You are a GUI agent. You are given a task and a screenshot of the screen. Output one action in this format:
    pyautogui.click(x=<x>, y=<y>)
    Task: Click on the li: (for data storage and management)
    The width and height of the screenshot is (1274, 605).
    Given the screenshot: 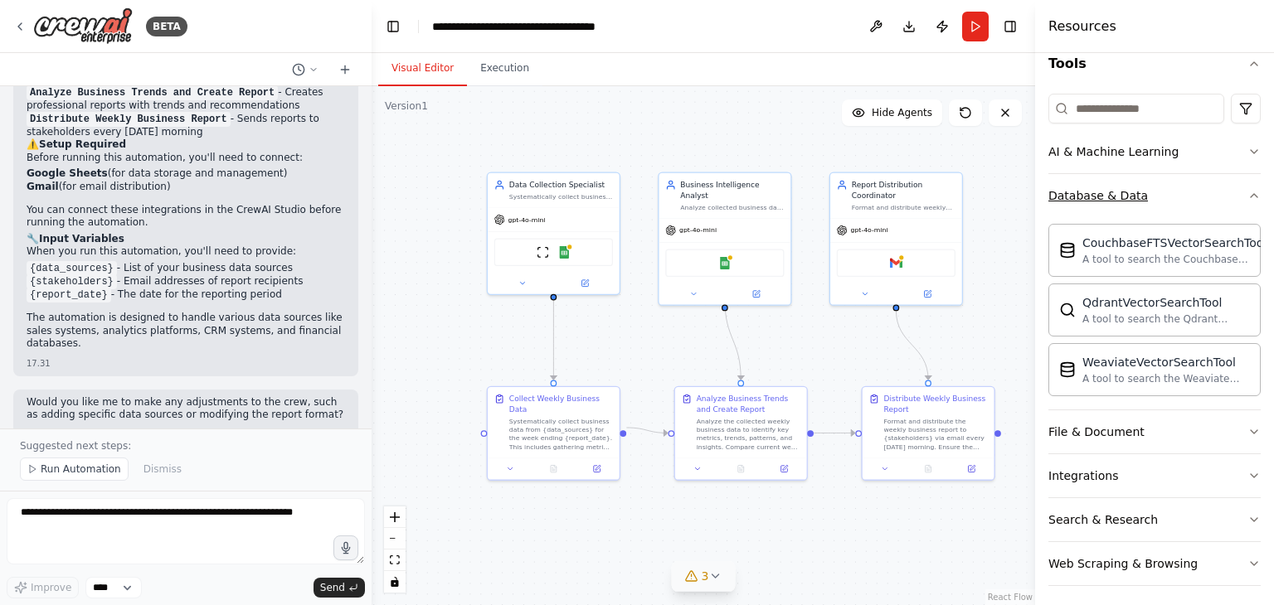 What is the action you would take?
    pyautogui.click(x=186, y=174)
    